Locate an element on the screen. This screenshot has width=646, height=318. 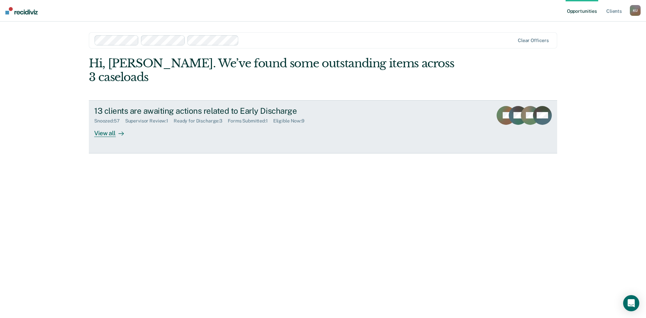
div: Supervisor Review : 1 is located at coordinates (149, 121).